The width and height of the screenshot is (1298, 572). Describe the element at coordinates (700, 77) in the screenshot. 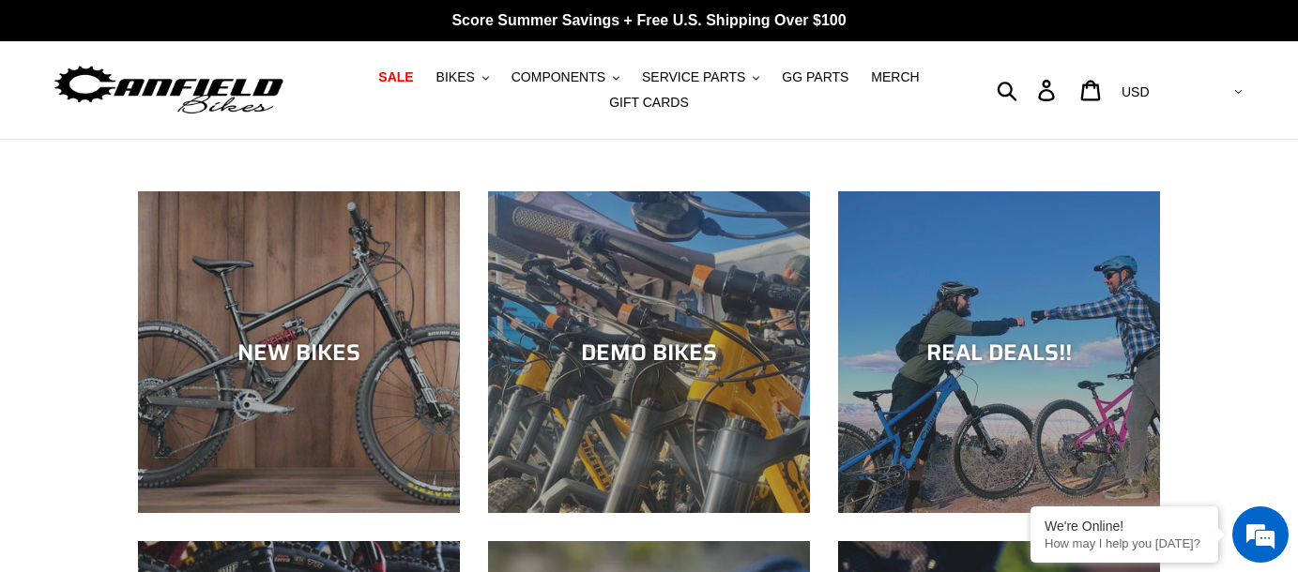

I see `button: SERVICE PARTS` at that location.